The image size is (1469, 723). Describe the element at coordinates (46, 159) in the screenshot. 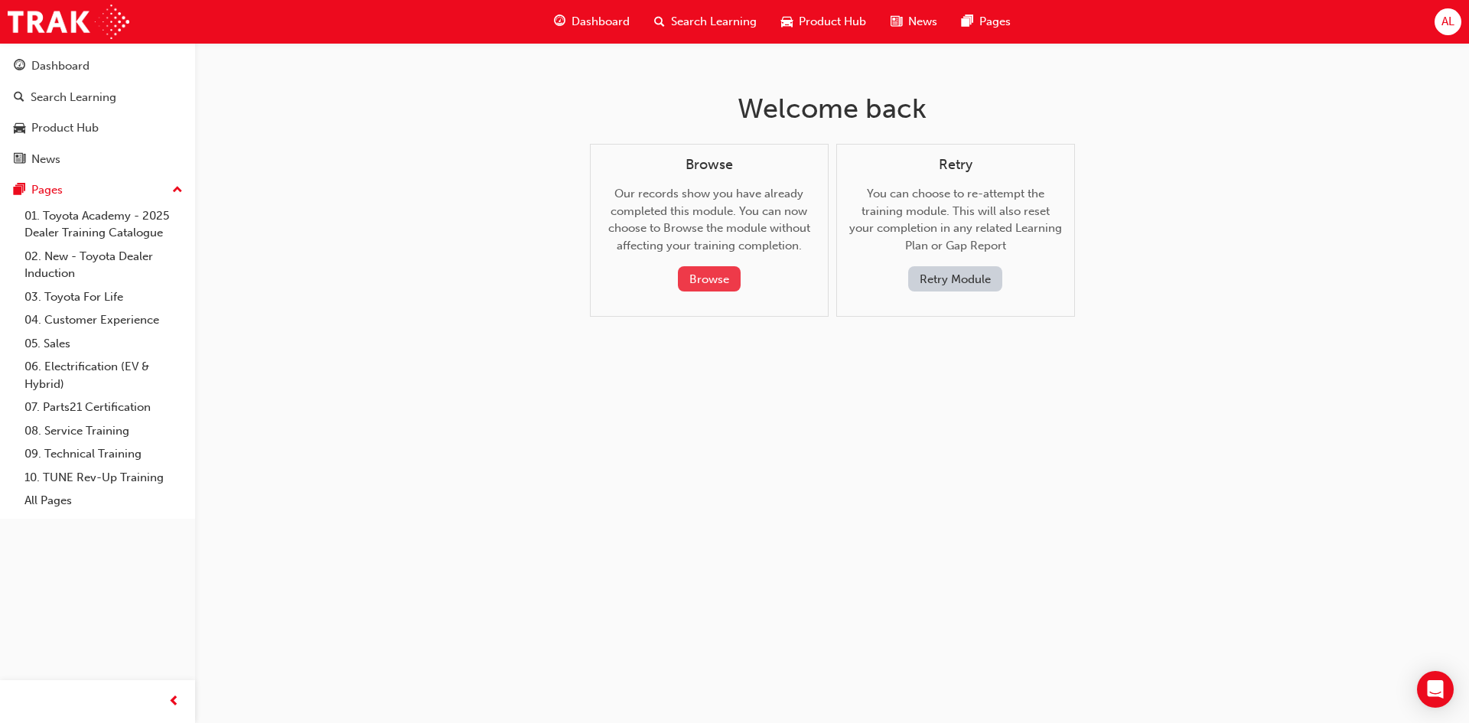

I see `div: News` at that location.